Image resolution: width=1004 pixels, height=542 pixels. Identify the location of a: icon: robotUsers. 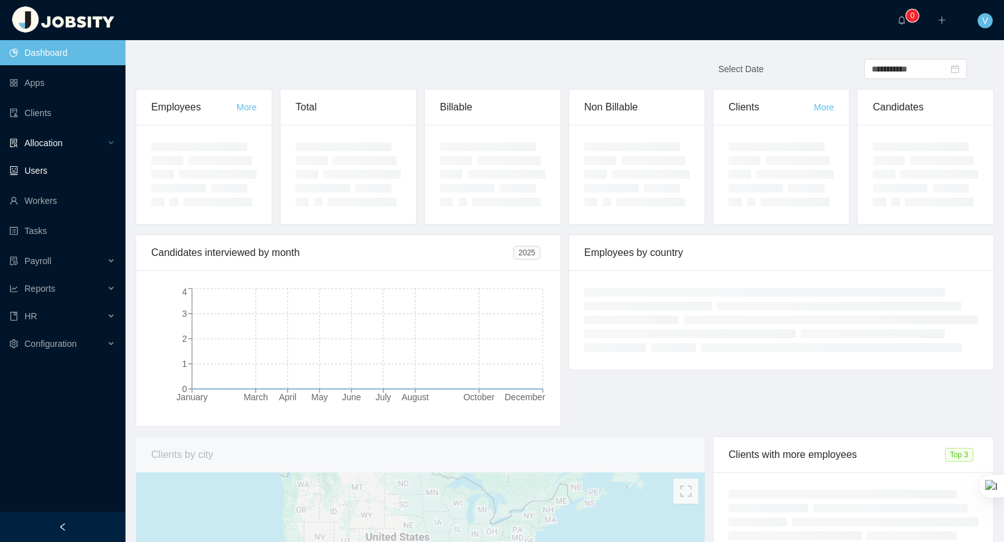
(62, 171).